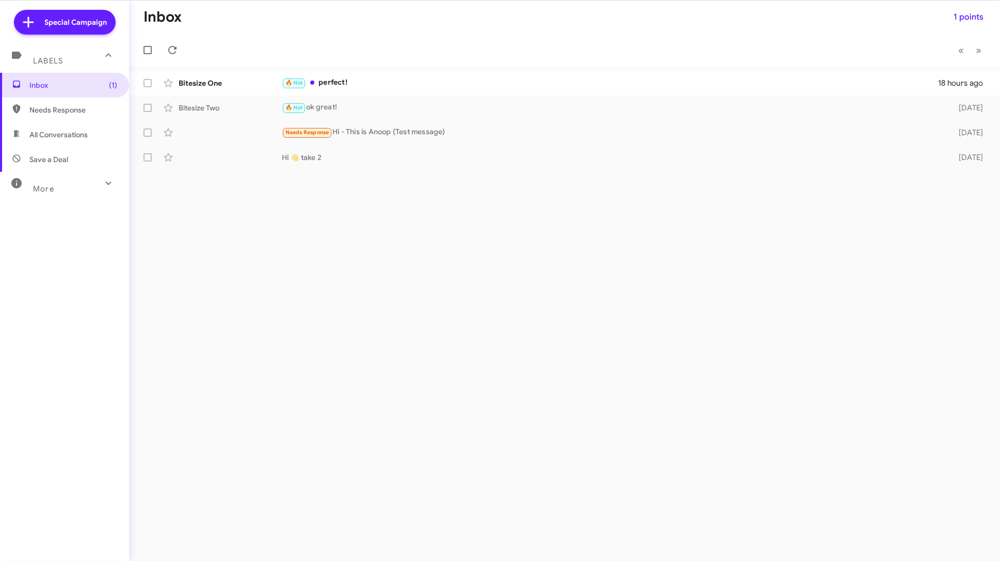 Image resolution: width=1000 pixels, height=561 pixels. I want to click on span: Special Campaign, so click(76, 22).